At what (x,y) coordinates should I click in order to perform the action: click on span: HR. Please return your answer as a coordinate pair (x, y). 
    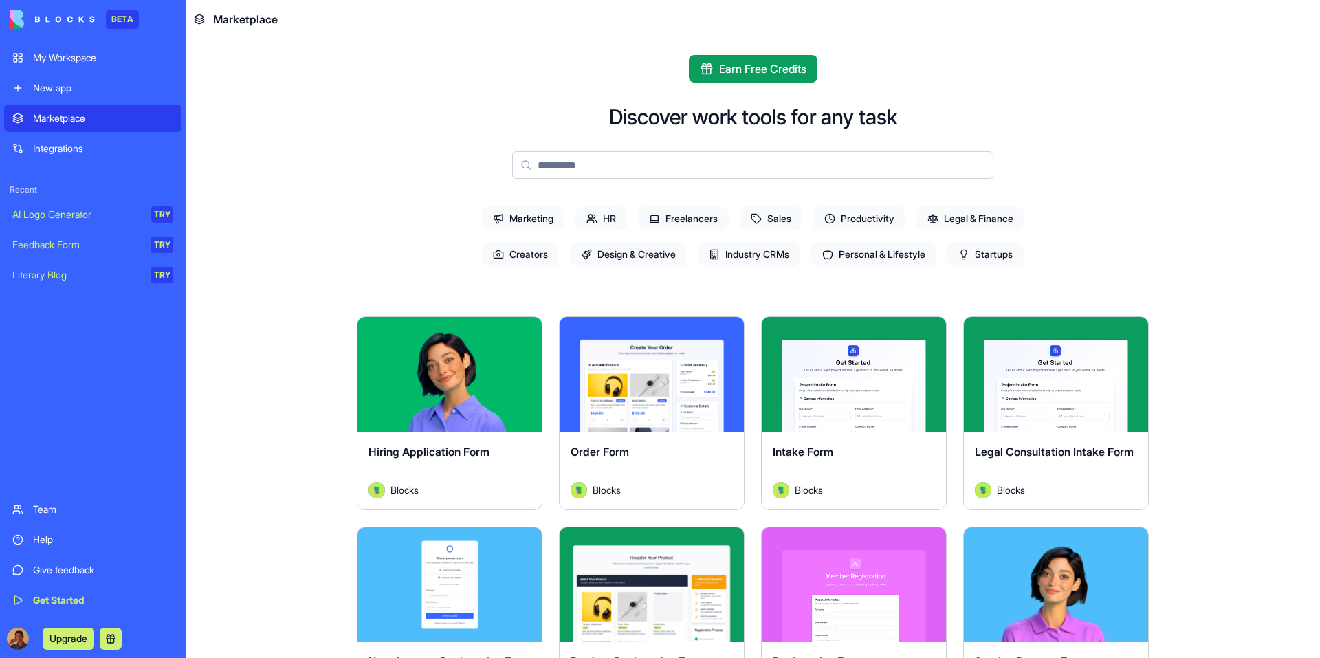
    Looking at the image, I should click on (601, 219).